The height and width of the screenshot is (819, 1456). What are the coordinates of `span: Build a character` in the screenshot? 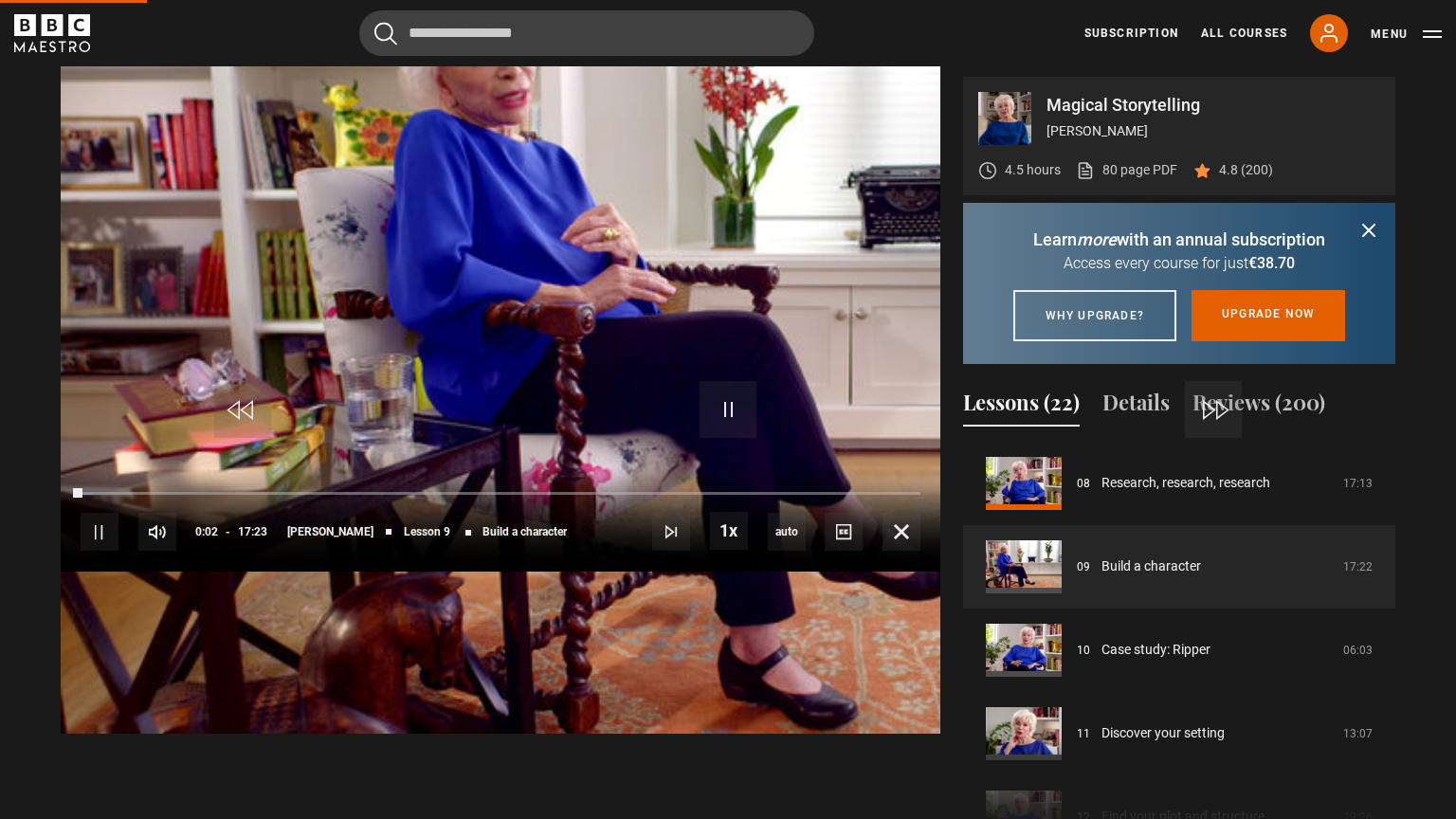 It's located at (524, 532).